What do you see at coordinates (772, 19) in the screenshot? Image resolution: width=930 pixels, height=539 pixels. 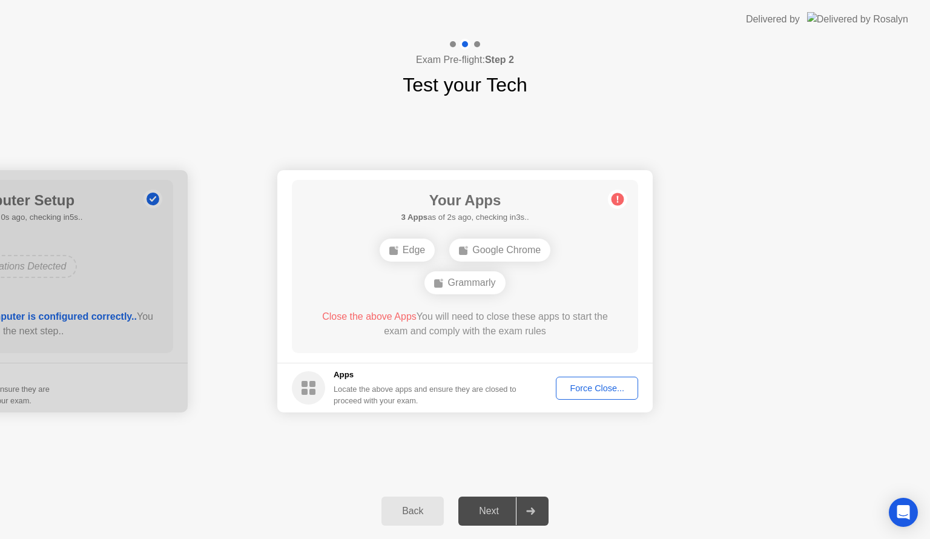 I see `div: Delivered by` at bounding box center [772, 19].